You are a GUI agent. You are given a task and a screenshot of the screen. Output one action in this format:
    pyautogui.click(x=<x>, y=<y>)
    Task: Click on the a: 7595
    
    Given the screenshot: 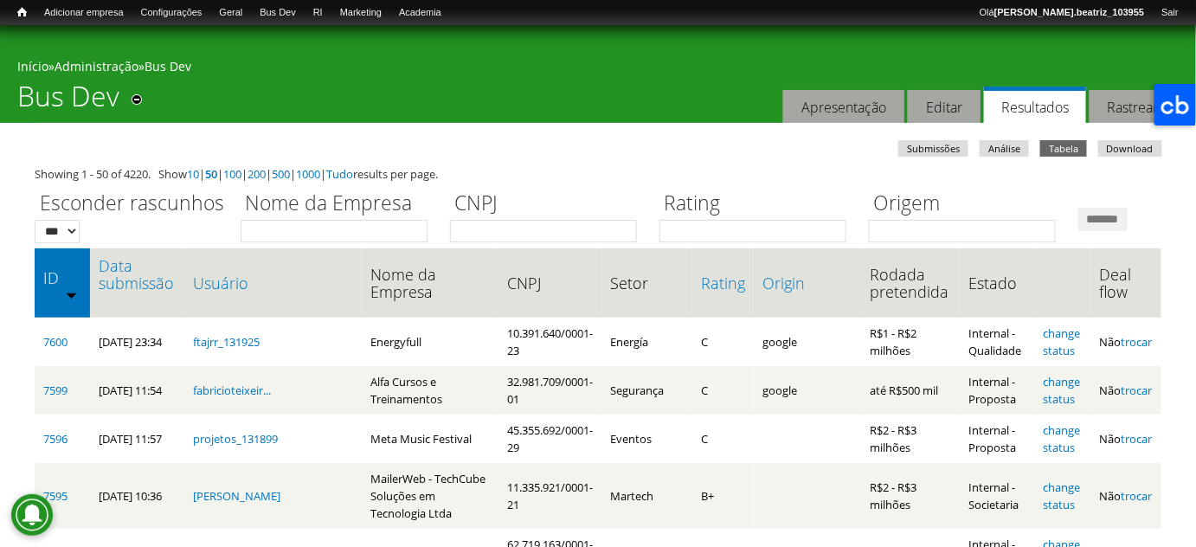 What is the action you would take?
    pyautogui.click(x=55, y=496)
    